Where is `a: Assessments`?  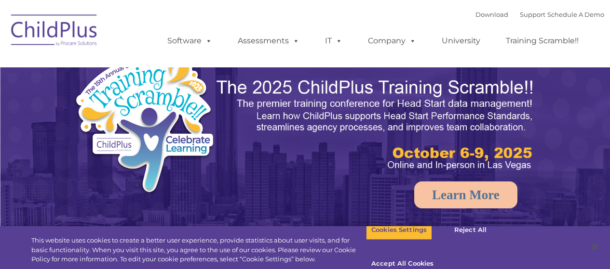
a: Assessments is located at coordinates (268, 41).